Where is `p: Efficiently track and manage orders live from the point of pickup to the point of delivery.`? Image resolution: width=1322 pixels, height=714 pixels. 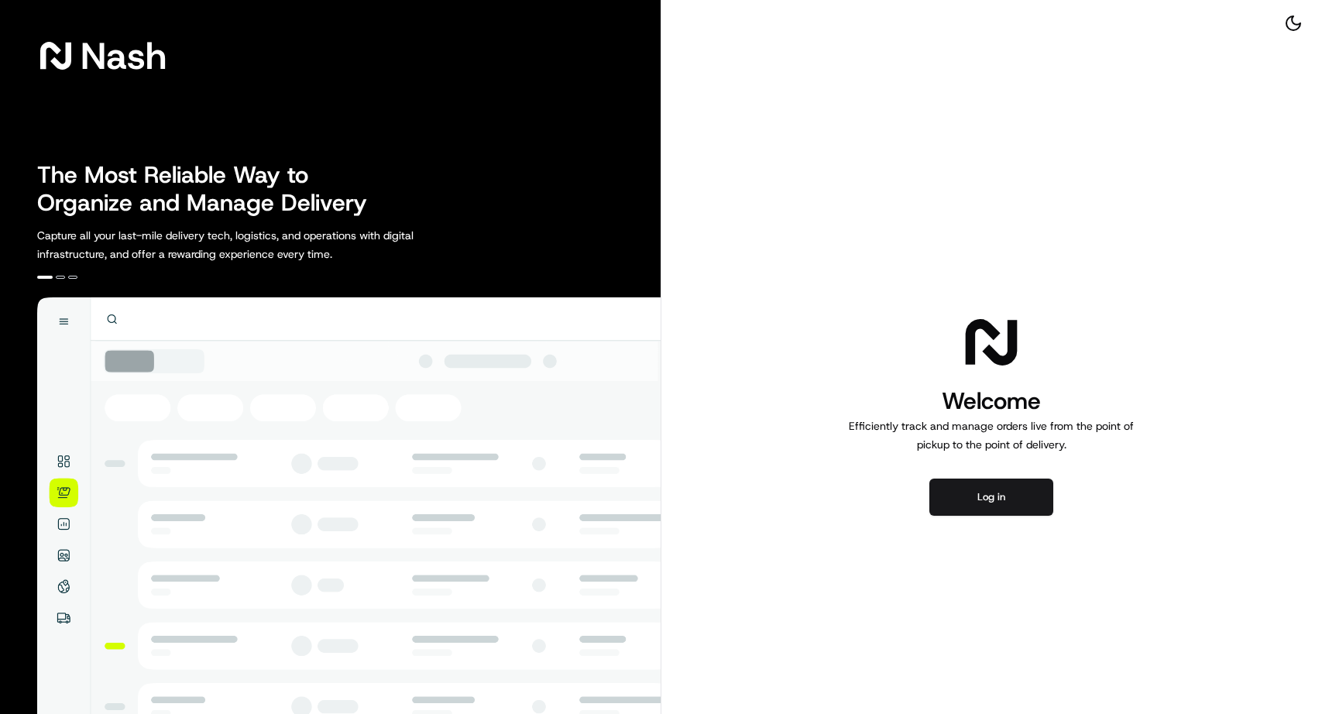 p: Efficiently track and manage orders live from the point of pickup to the point of delivery. is located at coordinates (991, 435).